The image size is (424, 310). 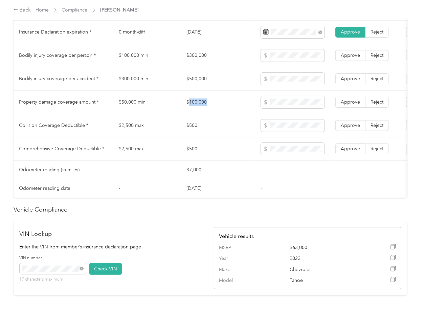 I want to click on span: 2022, so click(x=325, y=258).